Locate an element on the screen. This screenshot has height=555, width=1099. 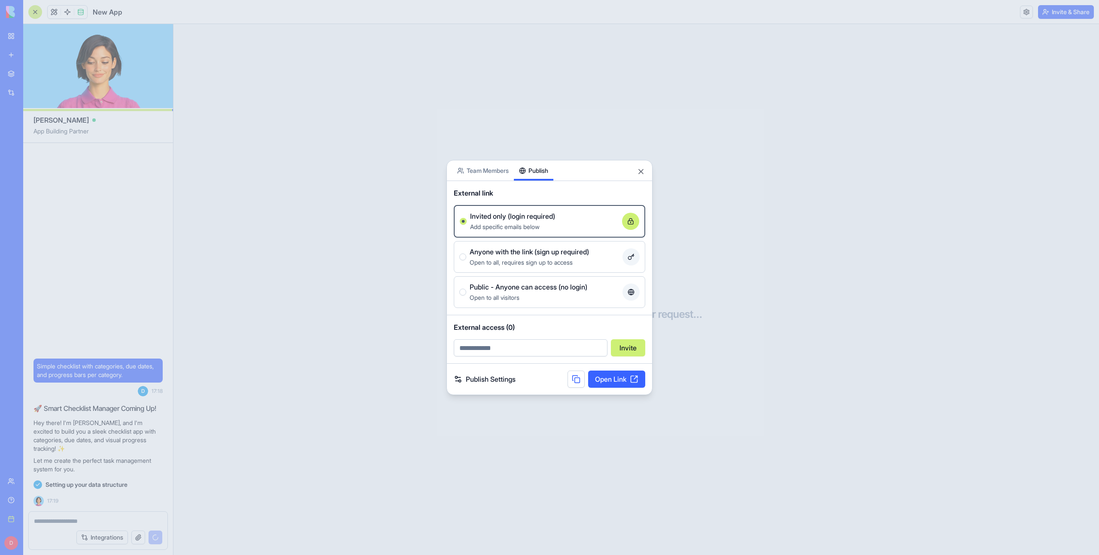
button: Publish is located at coordinates (534, 170).